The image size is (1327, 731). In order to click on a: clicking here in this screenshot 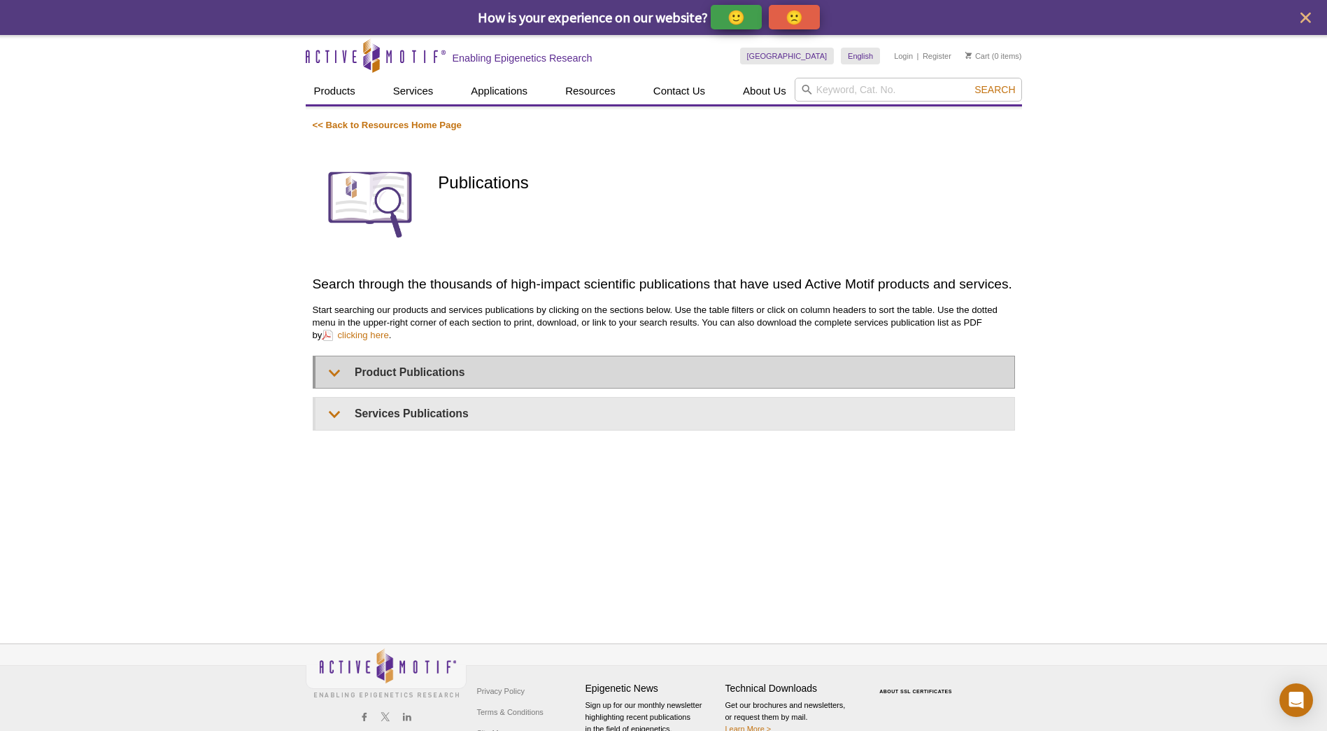, I will do `click(355, 334)`.